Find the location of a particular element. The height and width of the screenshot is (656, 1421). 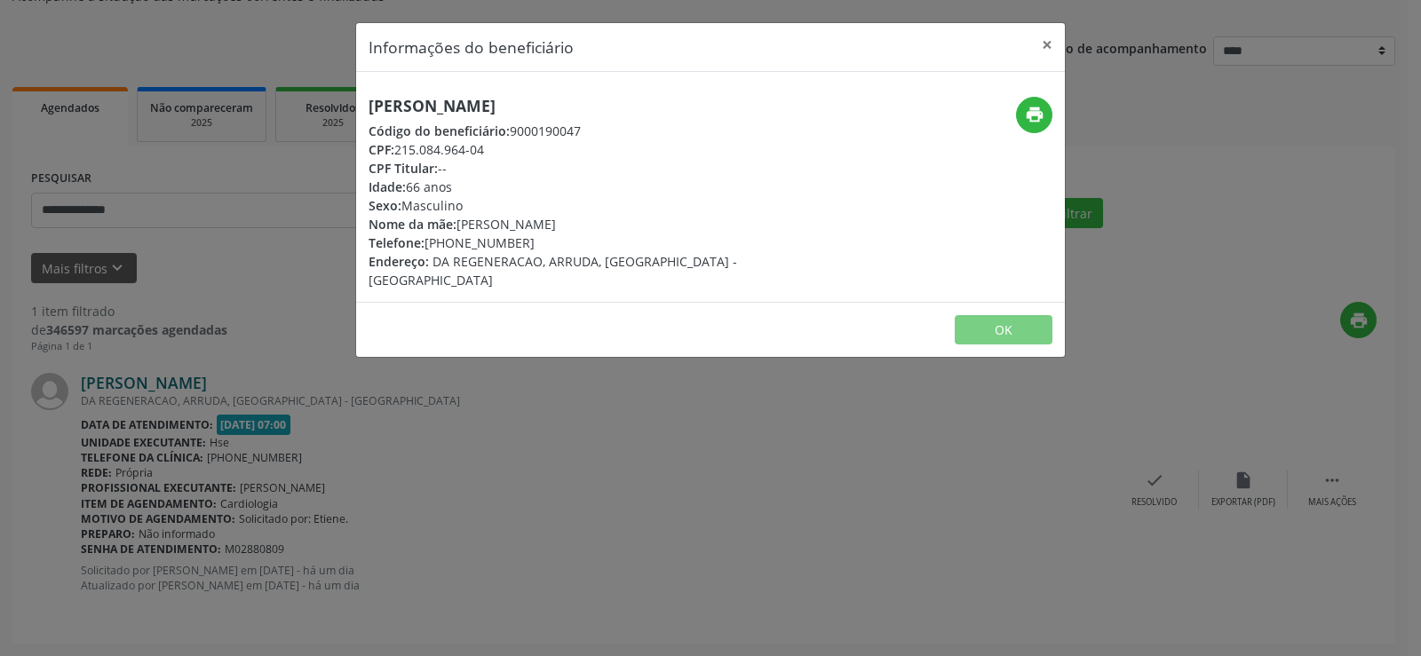

span: CPF Titular: is located at coordinates (403, 168).